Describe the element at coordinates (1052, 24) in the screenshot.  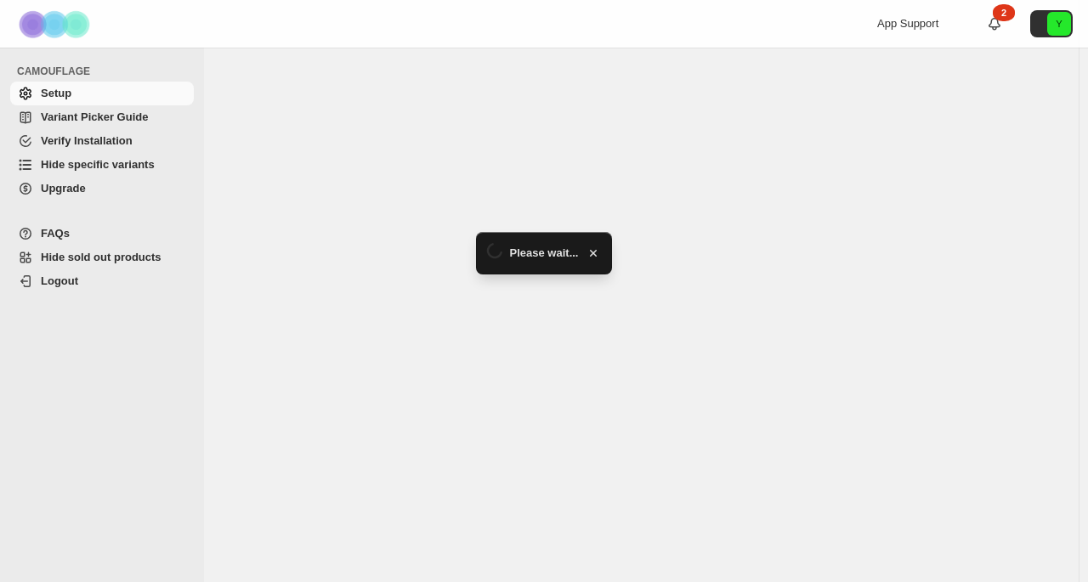
I see `button: Avatar with initials Y` at that location.